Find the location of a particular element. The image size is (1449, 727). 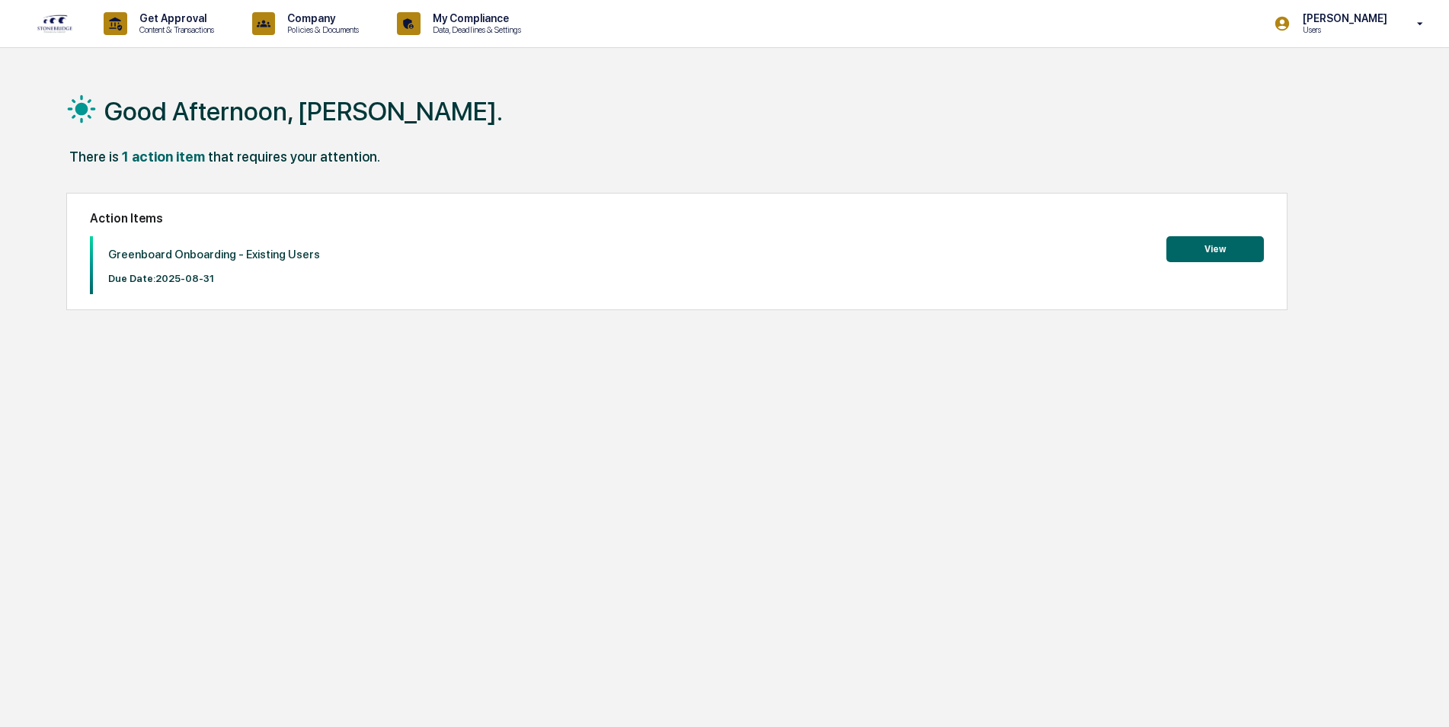

p: Due Date: 2025-08-31 is located at coordinates (214, 278).